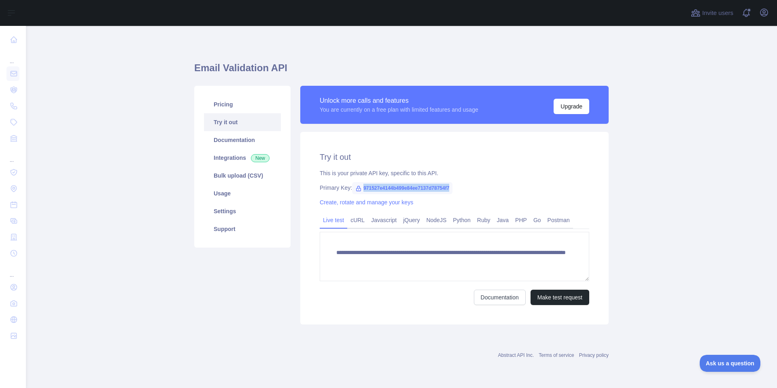  Describe the element at coordinates (357, 220) in the screenshot. I see `a: cURL` at that location.